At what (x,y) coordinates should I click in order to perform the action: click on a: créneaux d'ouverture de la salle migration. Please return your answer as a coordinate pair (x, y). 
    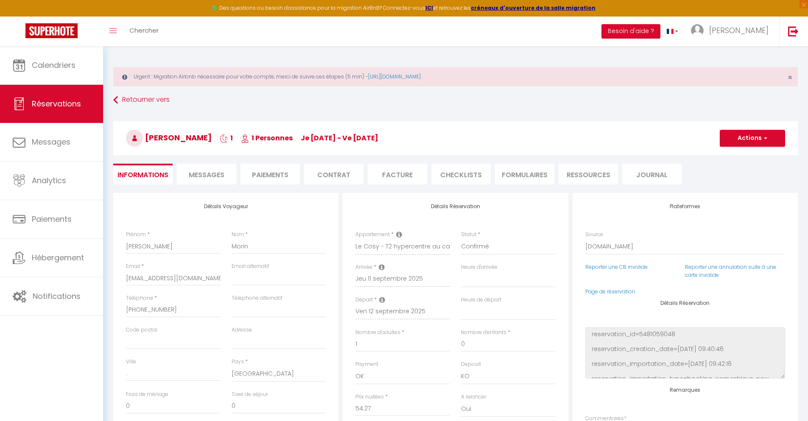
    Looking at the image, I should click on (533, 8).